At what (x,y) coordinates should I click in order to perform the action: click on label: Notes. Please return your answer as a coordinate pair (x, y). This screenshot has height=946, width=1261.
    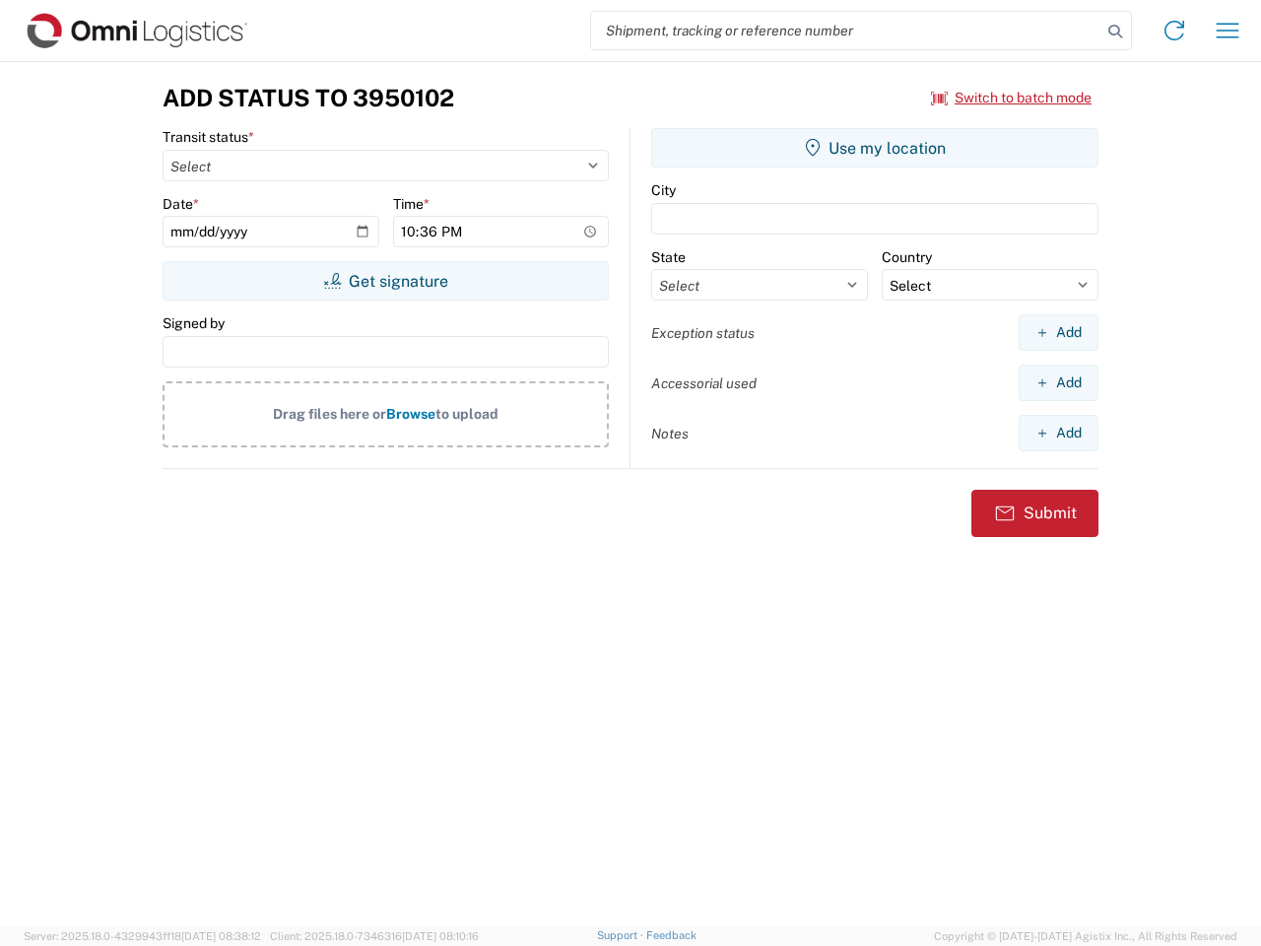
    Looking at the image, I should click on (670, 434).